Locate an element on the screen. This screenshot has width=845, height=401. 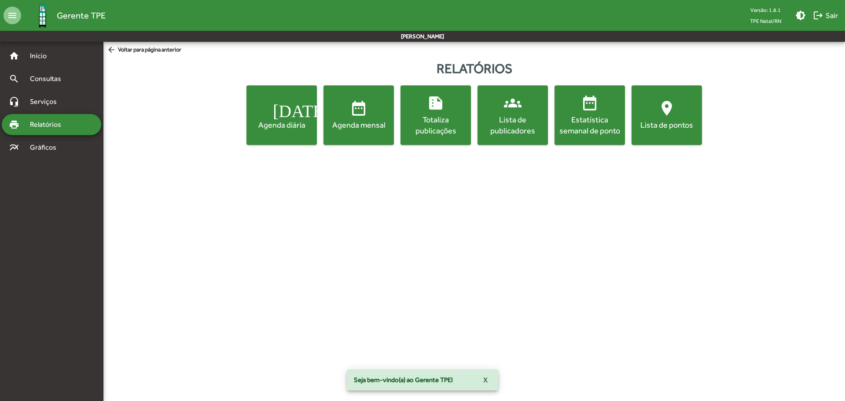
div: Agenda mensal is located at coordinates (359, 125).